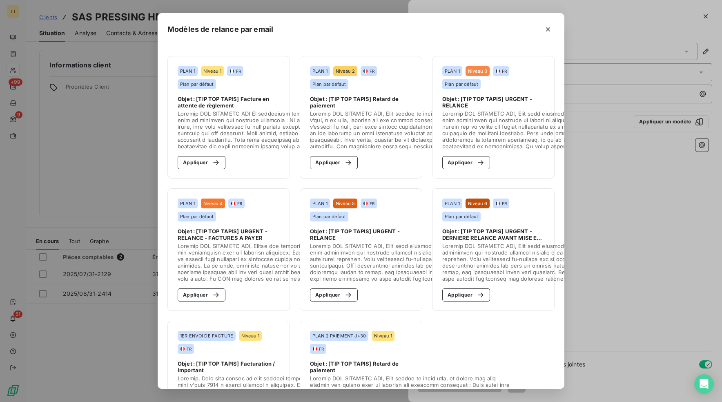  I want to click on span: Niveau 3, so click(477, 71).